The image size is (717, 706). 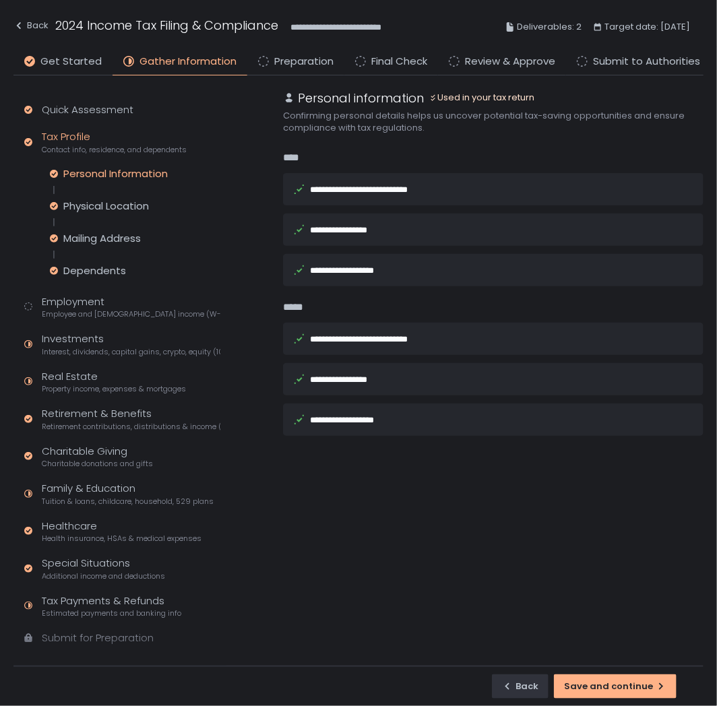 What do you see at coordinates (114, 382) in the screenshot?
I see `div: Real Estate` at bounding box center [114, 382].